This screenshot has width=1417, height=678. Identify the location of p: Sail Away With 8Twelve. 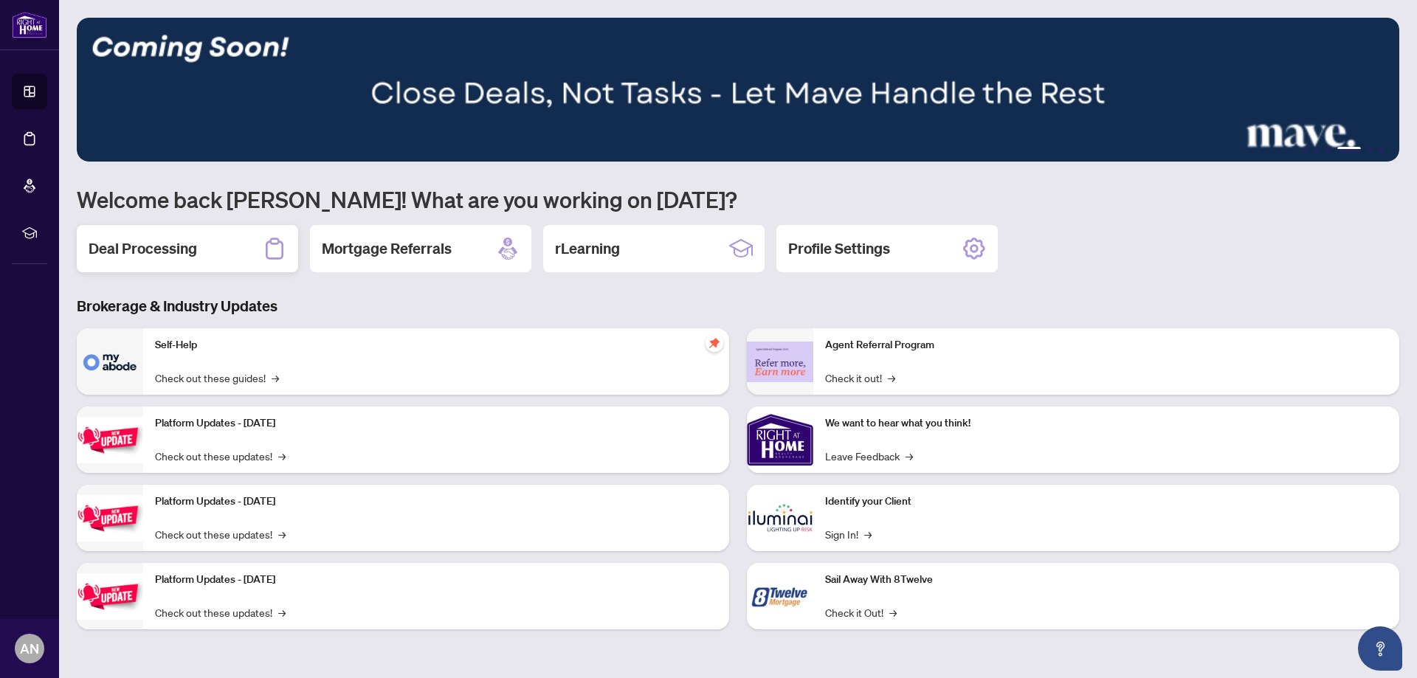
(1106, 580).